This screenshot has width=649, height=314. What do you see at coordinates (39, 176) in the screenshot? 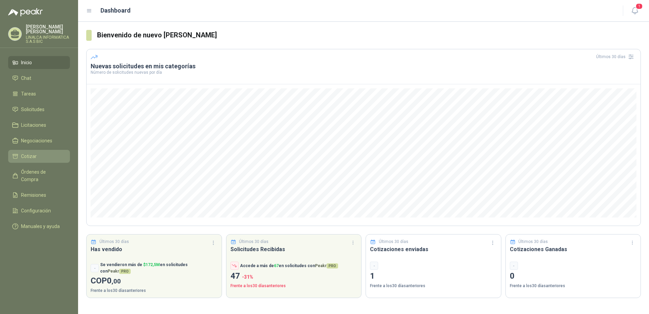
I see `a: Órdenes de Compra` at bounding box center [39, 176].